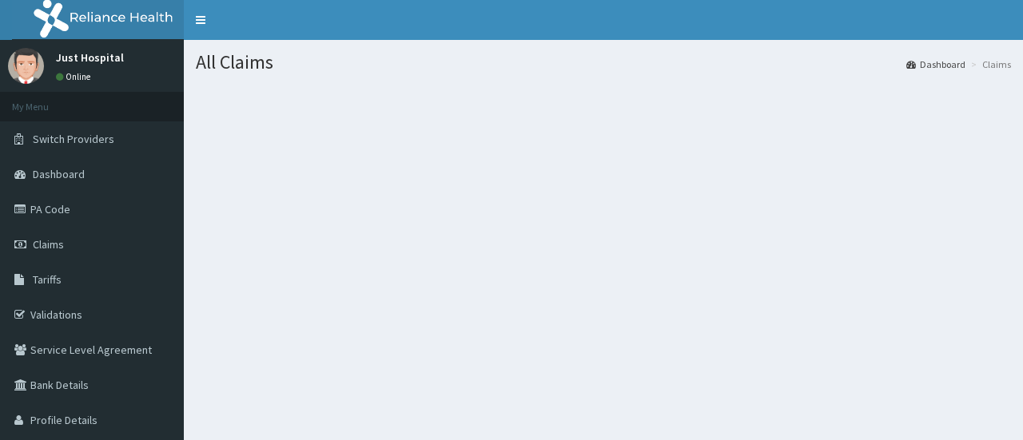  I want to click on span: Tariffs, so click(47, 280).